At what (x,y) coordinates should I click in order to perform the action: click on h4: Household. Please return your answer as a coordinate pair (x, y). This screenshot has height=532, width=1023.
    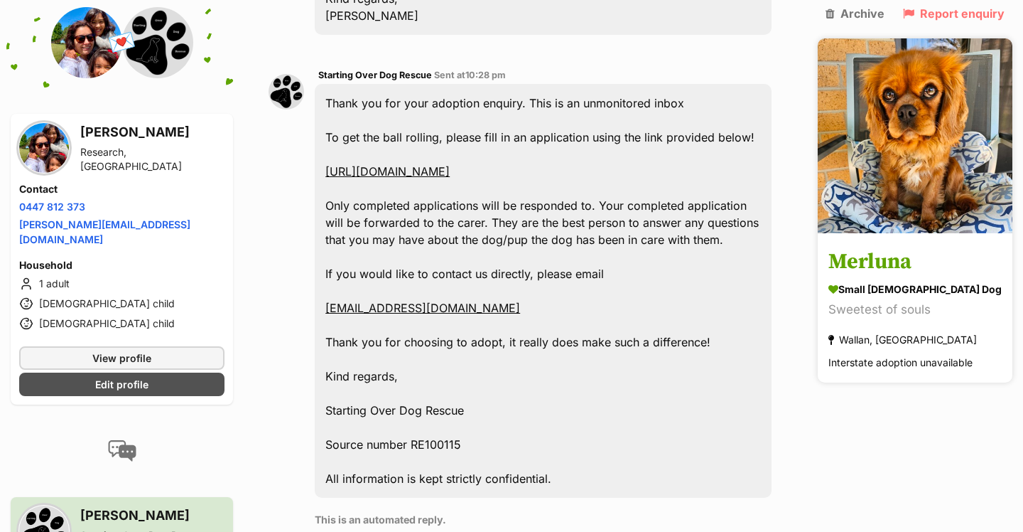
    Looking at the image, I should click on (122, 265).